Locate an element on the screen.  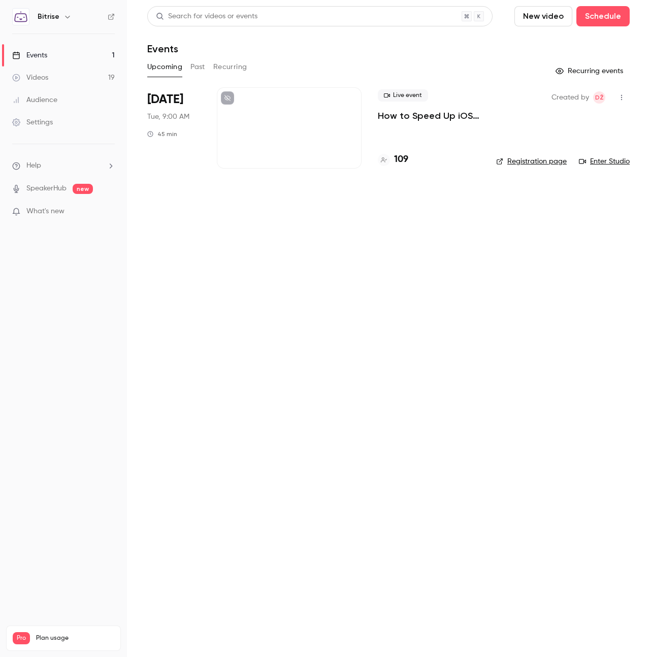
h1: Events is located at coordinates (163, 49).